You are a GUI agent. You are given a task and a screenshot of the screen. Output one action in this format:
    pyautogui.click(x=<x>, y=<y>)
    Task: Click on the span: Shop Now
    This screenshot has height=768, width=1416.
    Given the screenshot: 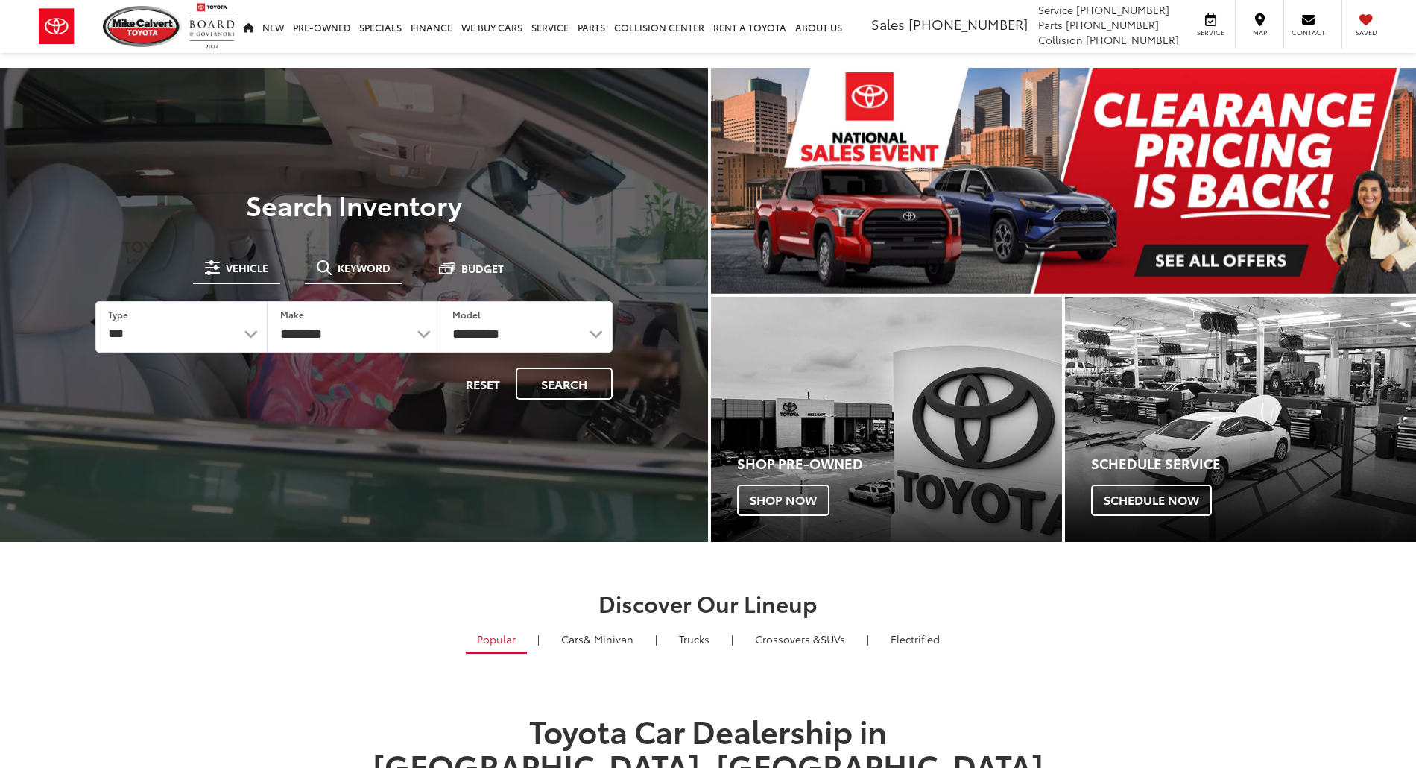 What is the action you would take?
    pyautogui.click(x=784, y=500)
    